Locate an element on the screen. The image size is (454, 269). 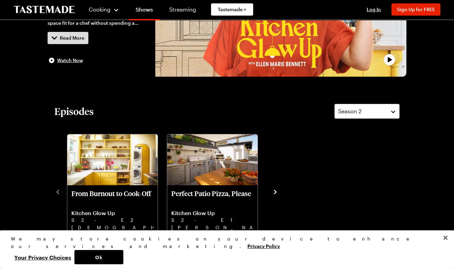
button: navigate to previous item is located at coordinates (58, 192).